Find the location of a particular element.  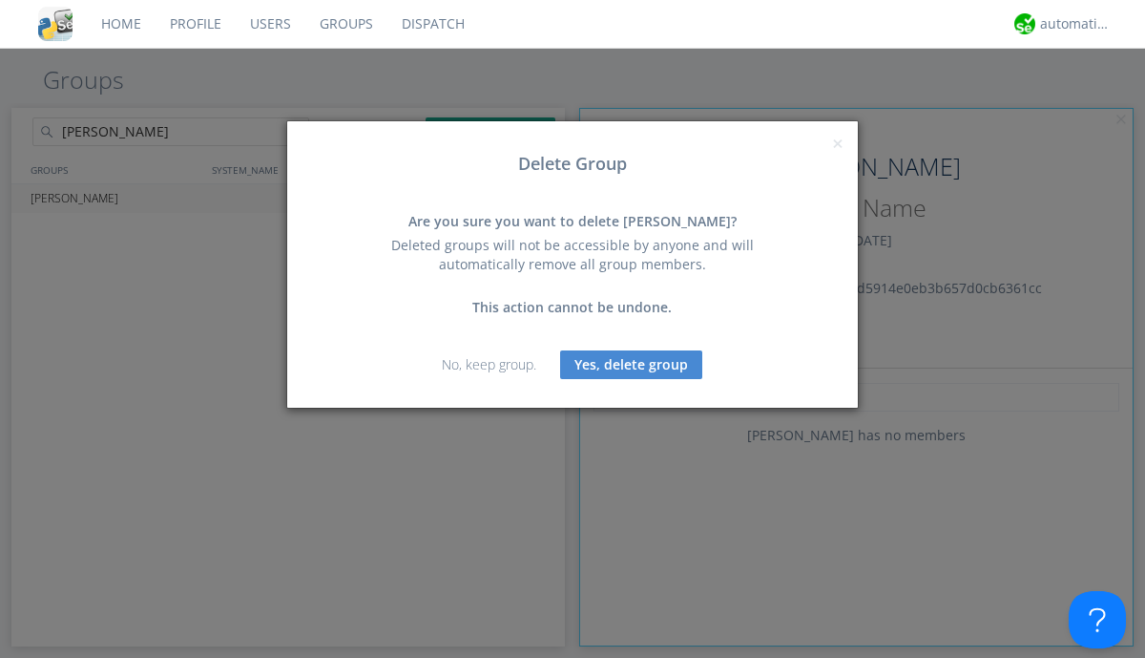

div: automation+atlas is located at coordinates (1076, 24).